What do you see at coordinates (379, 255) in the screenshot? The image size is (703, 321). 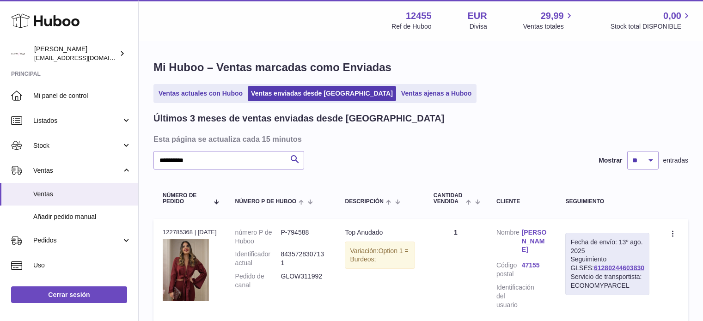 I see `span: Option 1 = Burdeos;` at bounding box center [379, 255].